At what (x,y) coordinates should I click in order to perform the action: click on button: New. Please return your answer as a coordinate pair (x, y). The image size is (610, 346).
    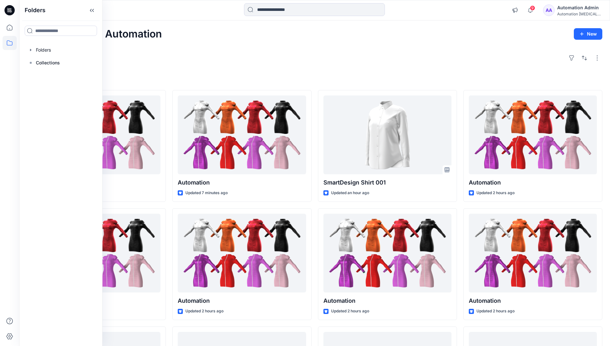
    Looking at the image, I should click on (588, 34).